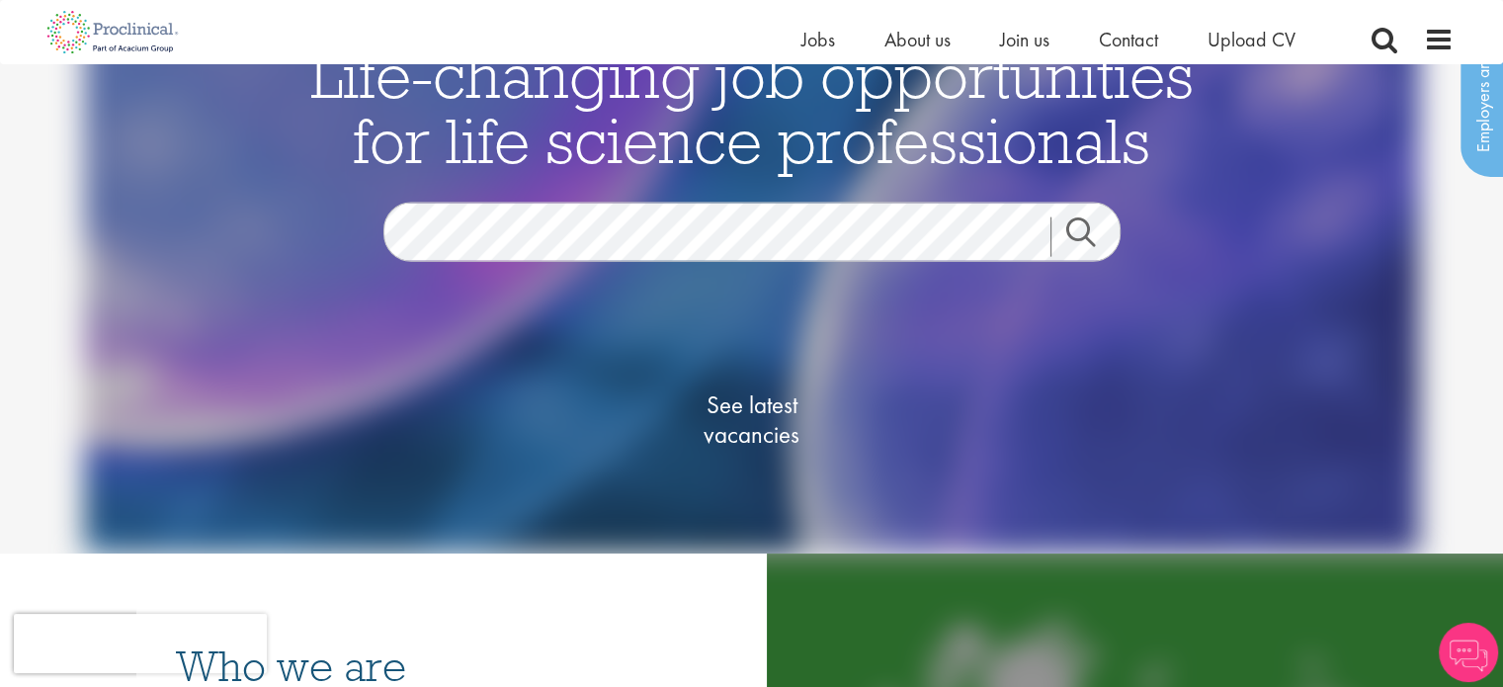 The width and height of the screenshot is (1503, 687). I want to click on a: About us, so click(917, 40).